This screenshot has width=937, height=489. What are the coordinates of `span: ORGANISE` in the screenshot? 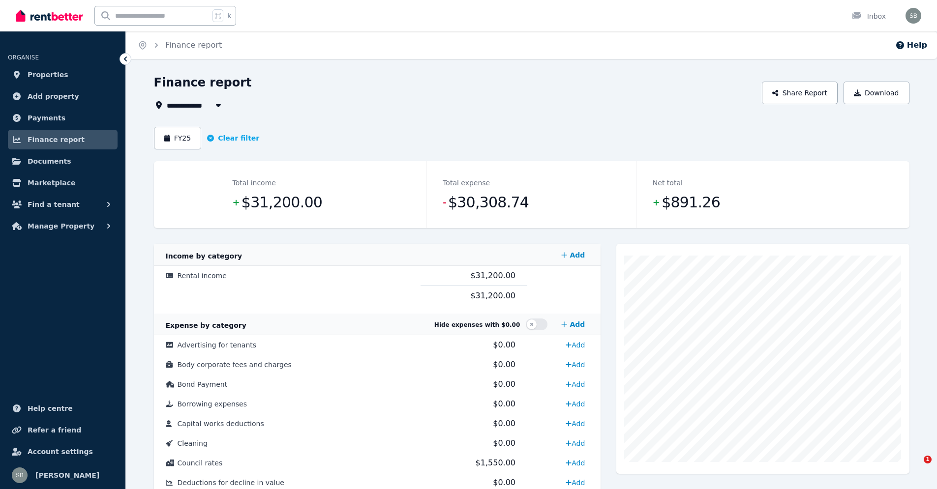 It's located at (23, 58).